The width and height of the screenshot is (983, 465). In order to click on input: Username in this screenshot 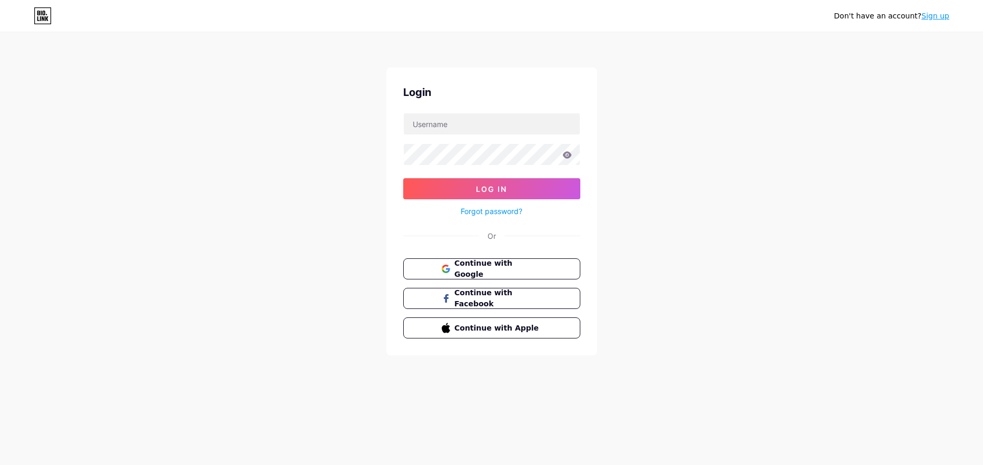, I will do `click(492, 124)`.